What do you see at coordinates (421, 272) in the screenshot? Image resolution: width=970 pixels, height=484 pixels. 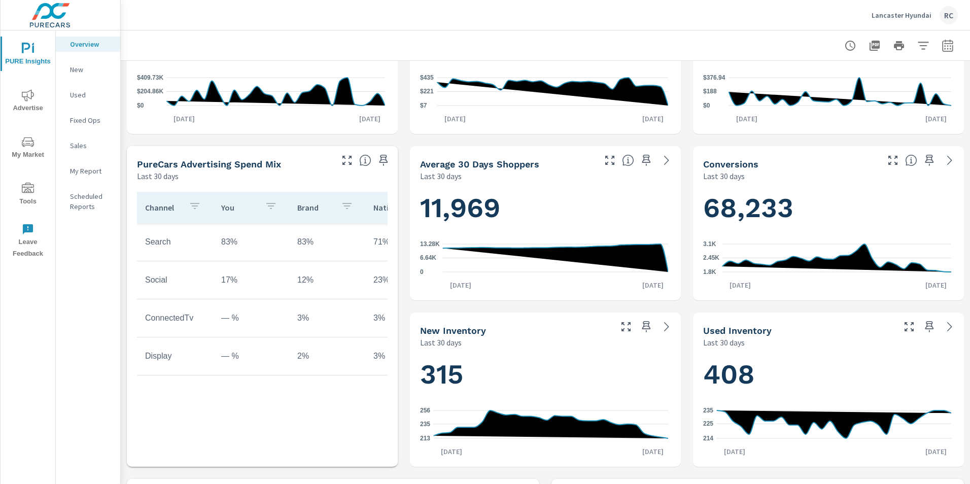 I see `text: 0` at bounding box center [421, 272].